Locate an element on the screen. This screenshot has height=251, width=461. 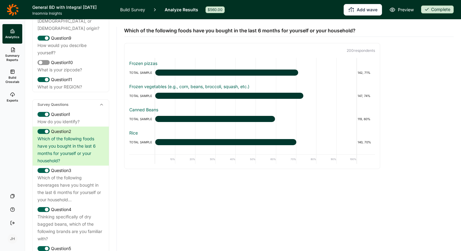
div: Question 4 is located at coordinates (71, 209).